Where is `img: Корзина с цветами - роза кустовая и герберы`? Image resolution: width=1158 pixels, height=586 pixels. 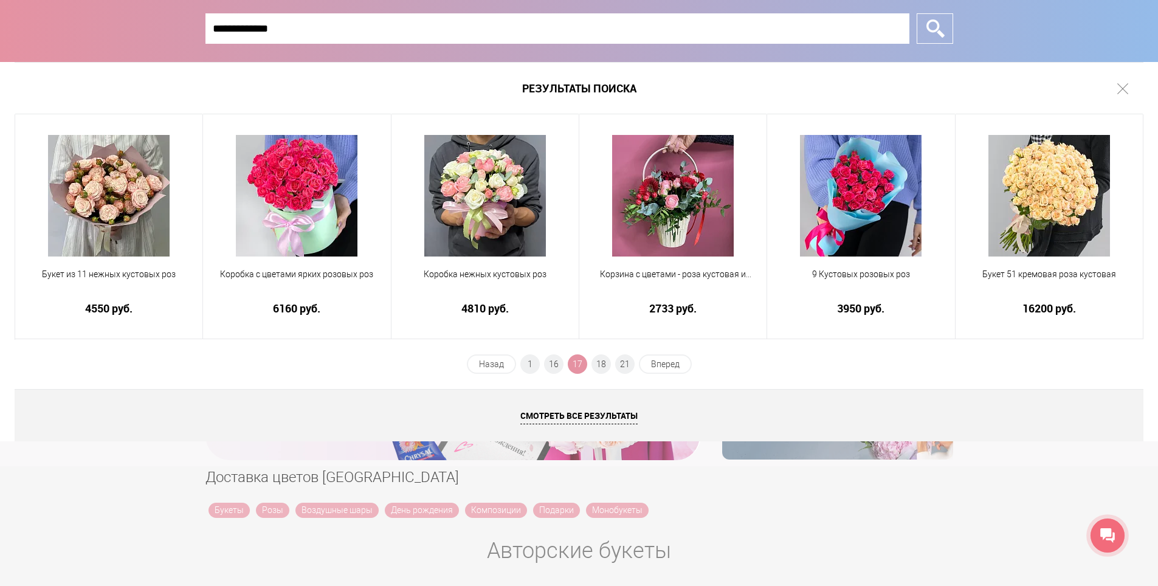
img: Корзина с цветами - роза кустовая и герберы is located at coordinates (673, 196).